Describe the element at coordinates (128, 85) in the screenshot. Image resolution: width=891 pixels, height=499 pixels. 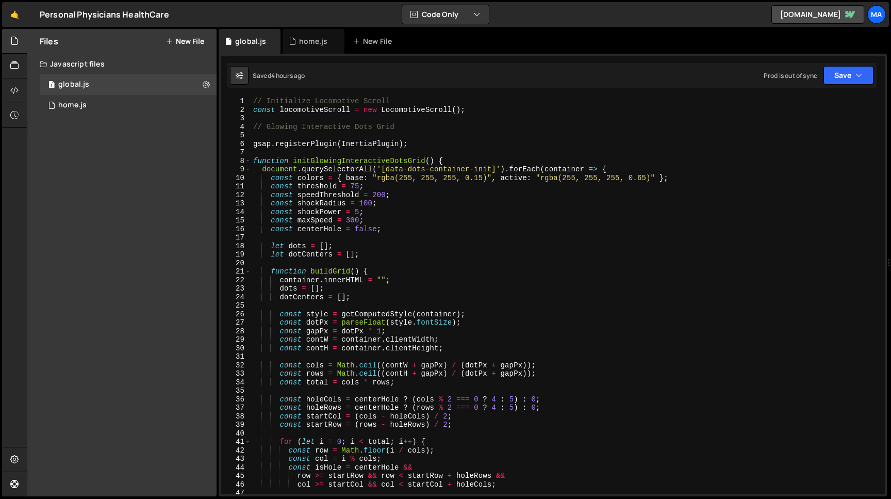
I see `div: 17171/47430.js` at that location.